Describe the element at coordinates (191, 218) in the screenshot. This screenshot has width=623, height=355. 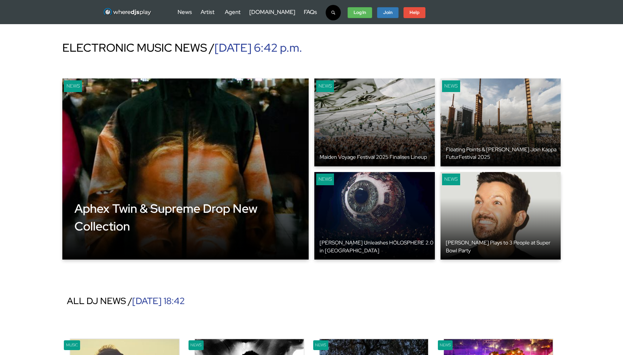
I see `div: Aphex Twin & Supreme Drop New Collection` at that location.